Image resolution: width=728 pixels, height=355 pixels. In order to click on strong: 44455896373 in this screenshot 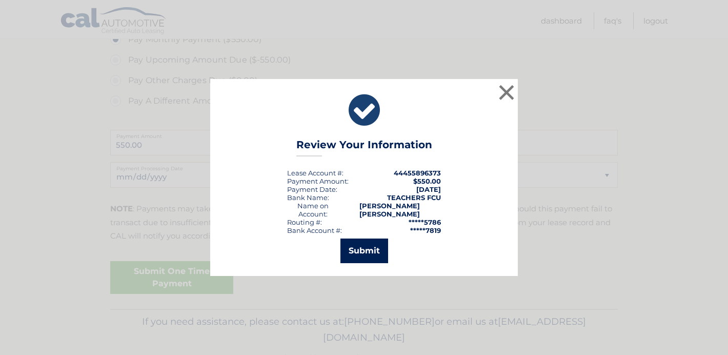, I will do `click(417, 173)`.